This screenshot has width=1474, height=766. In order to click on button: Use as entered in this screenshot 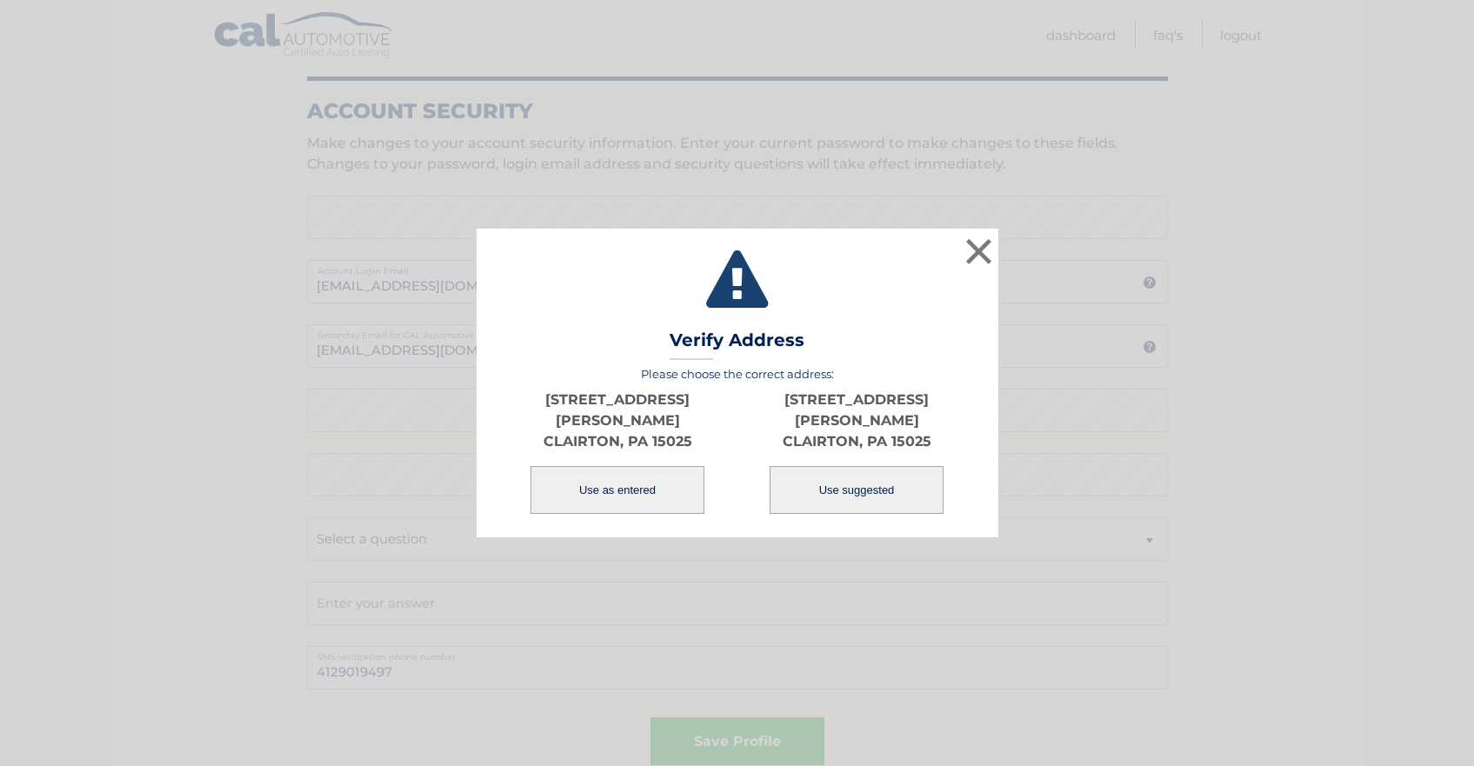, I will do `click(618, 490)`.